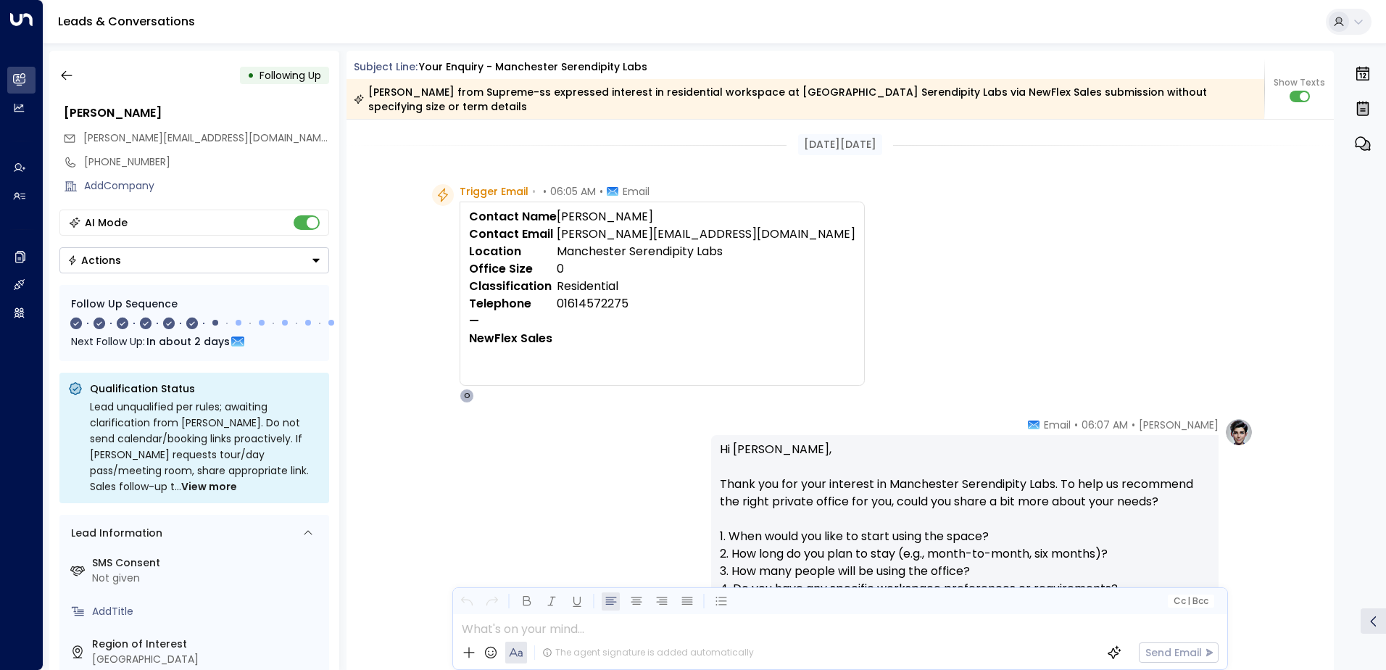 This screenshot has width=1386, height=670. I want to click on div: Follow Up Sequence, so click(194, 304).